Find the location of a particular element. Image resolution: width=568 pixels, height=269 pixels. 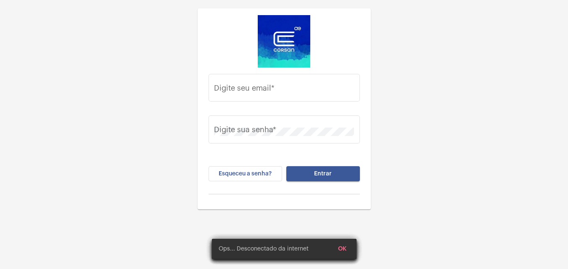

span: OK is located at coordinates (342, 249).